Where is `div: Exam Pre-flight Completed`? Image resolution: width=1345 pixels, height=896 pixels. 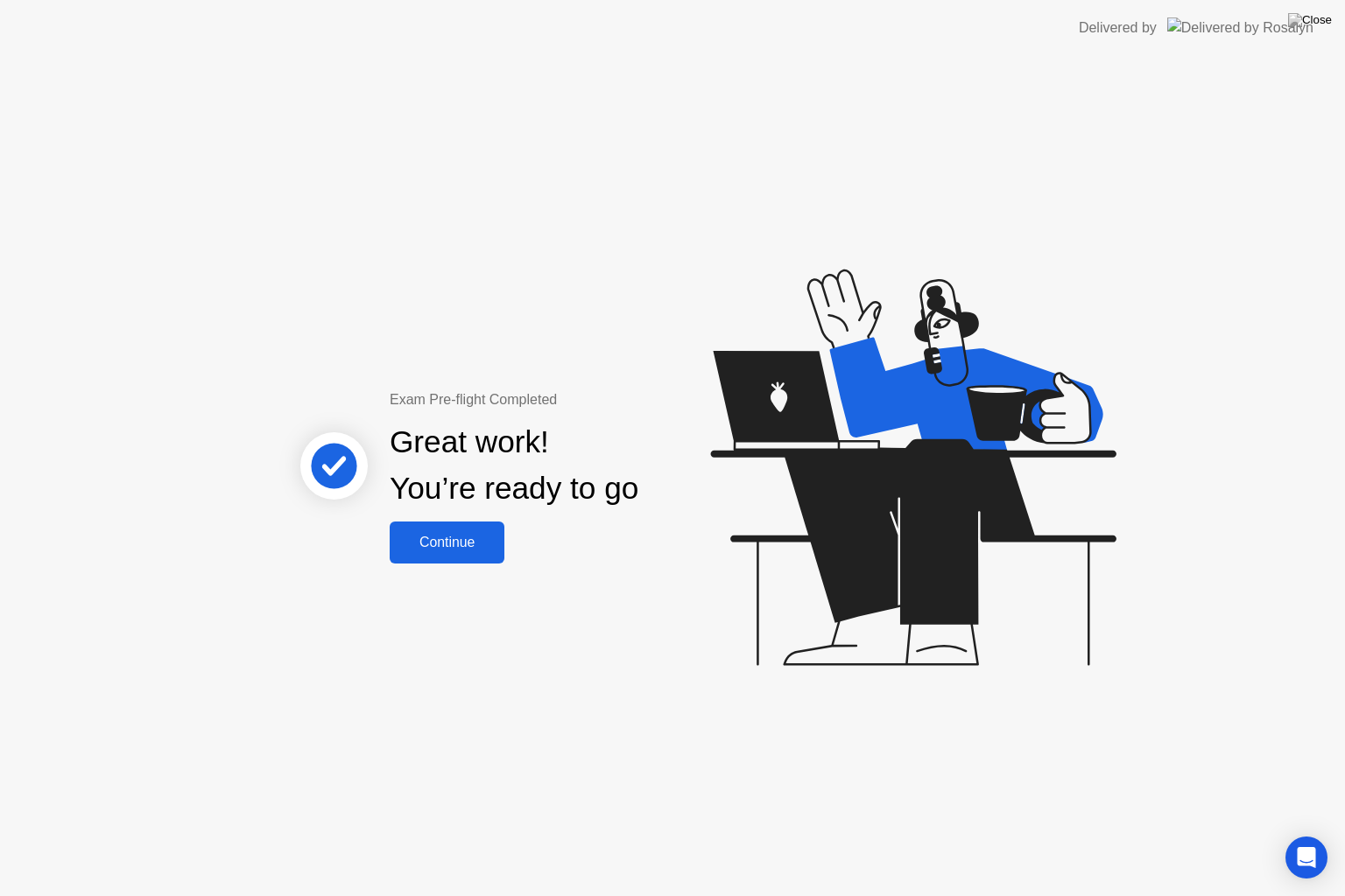 div: Exam Pre-flight Completed is located at coordinates (570, 400).